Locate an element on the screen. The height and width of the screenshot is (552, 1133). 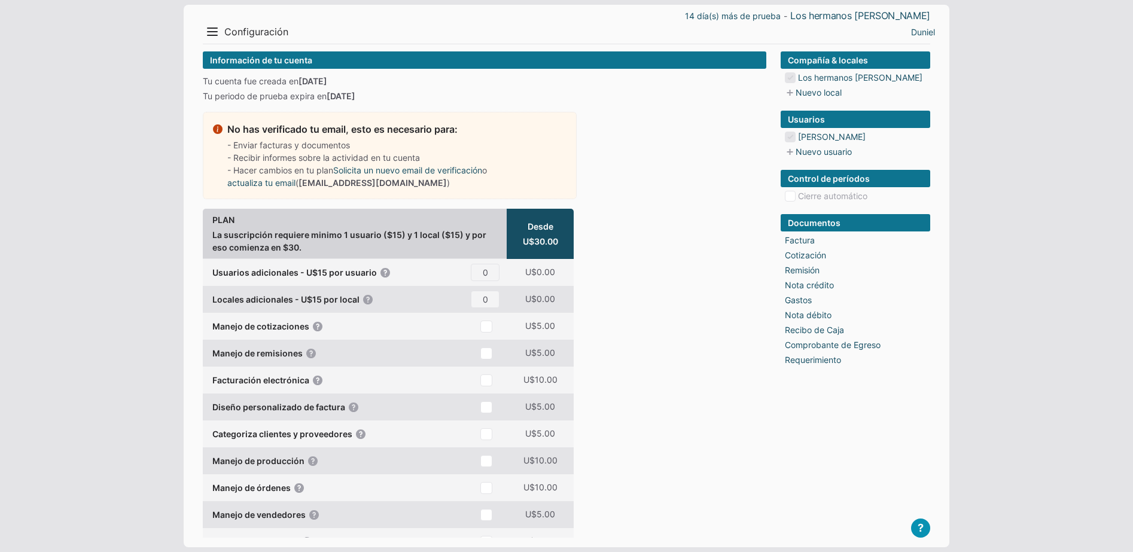
div: Información de tu cuenta is located at coordinates (485, 60).